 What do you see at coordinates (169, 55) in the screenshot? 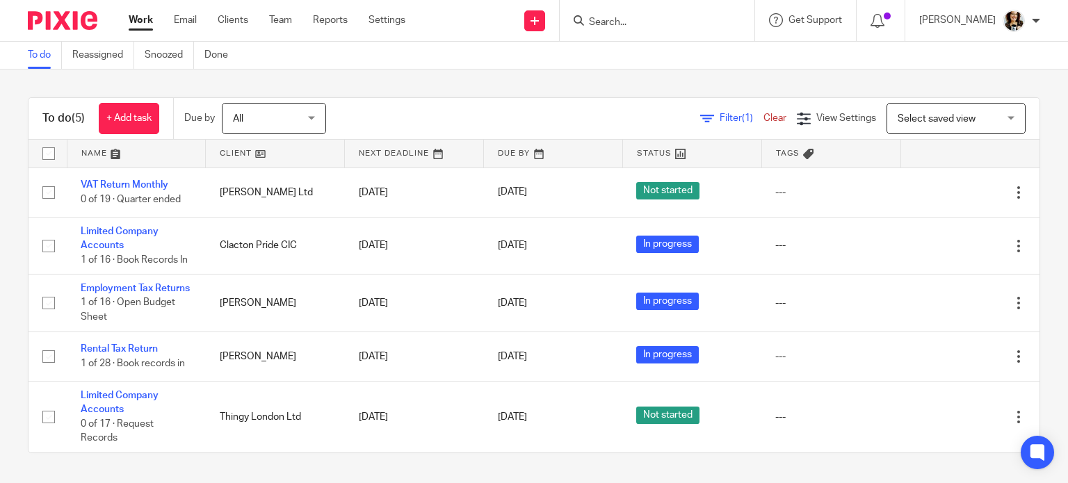
I see `a: Snoozed` at bounding box center [169, 55].